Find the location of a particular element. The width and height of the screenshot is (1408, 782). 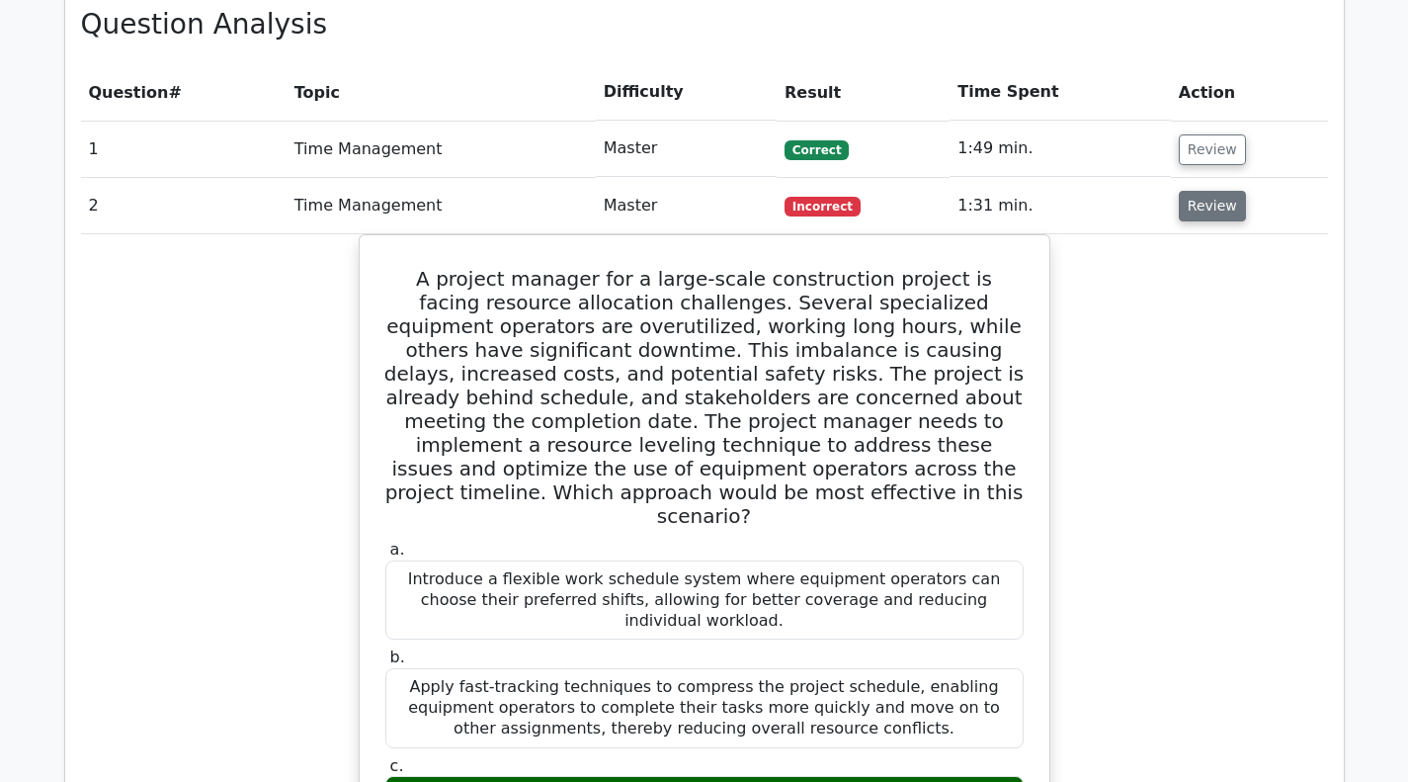

span: a. is located at coordinates (397, 549).